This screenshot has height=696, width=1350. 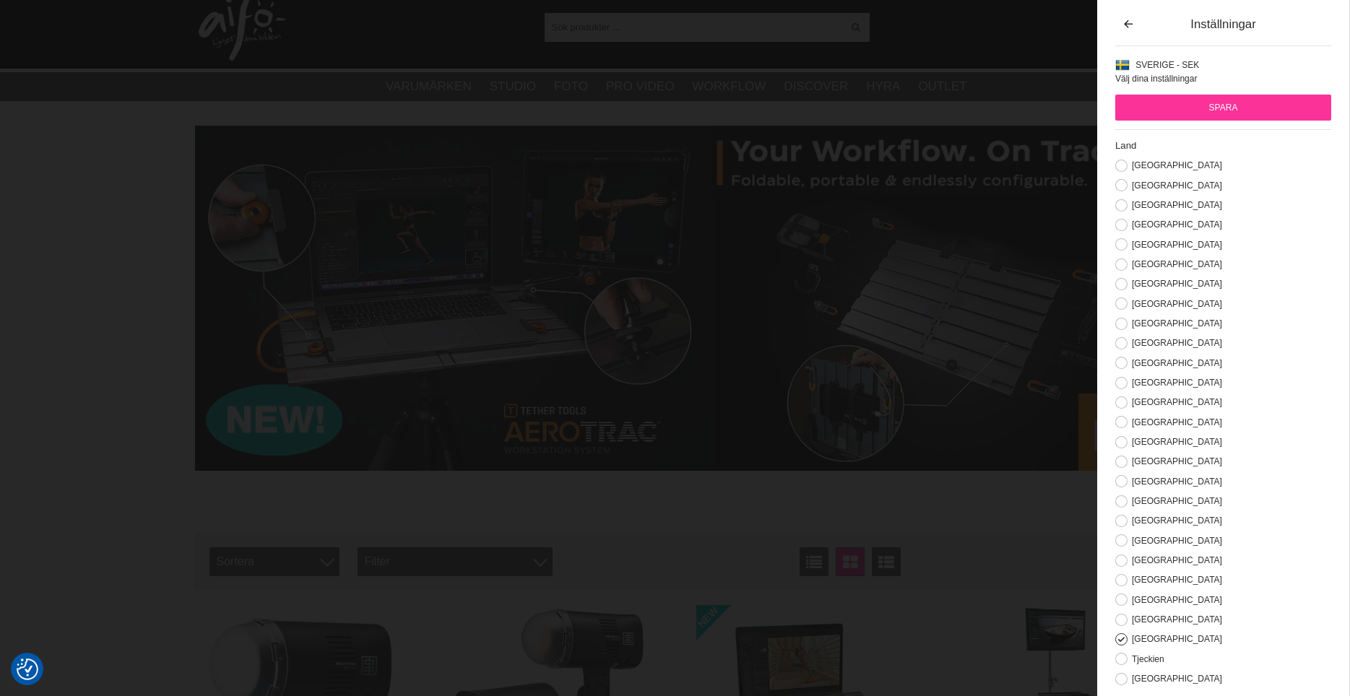 I want to click on a: Listvisning, so click(x=814, y=562).